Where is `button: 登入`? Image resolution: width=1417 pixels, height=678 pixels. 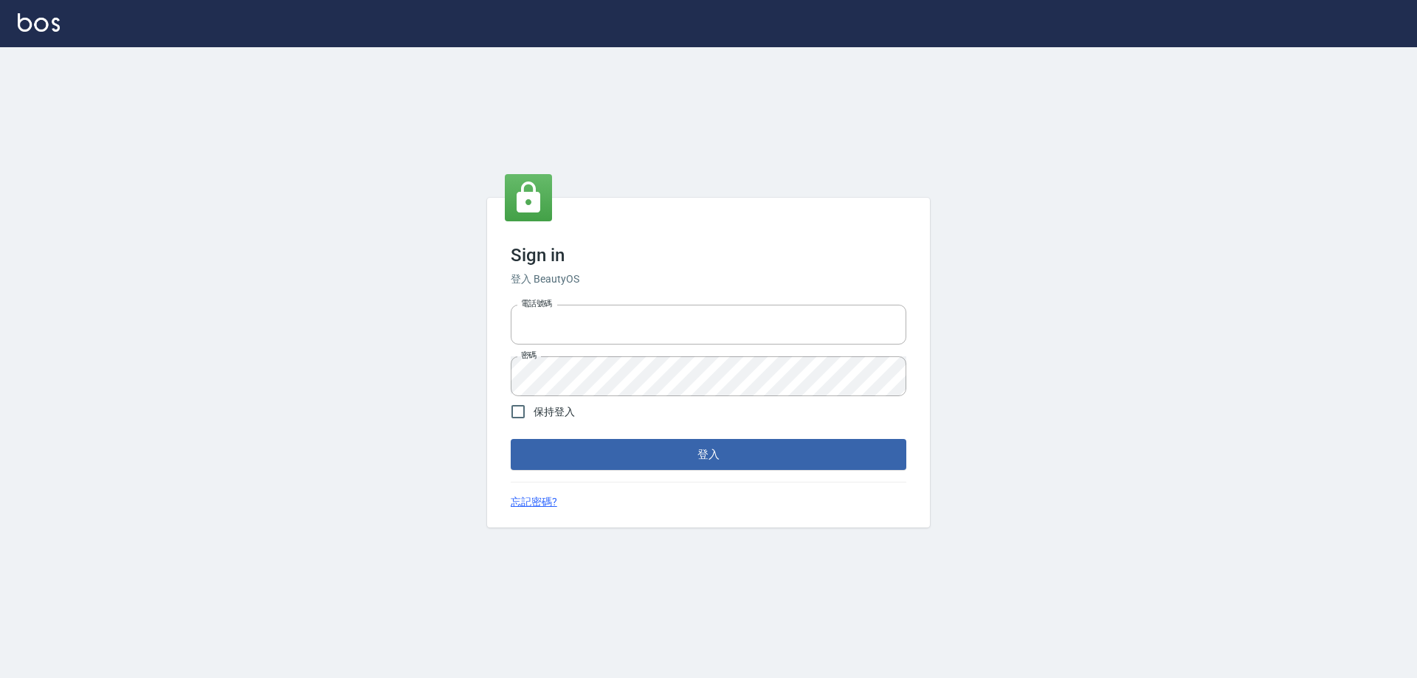
button: 登入 is located at coordinates (709, 455).